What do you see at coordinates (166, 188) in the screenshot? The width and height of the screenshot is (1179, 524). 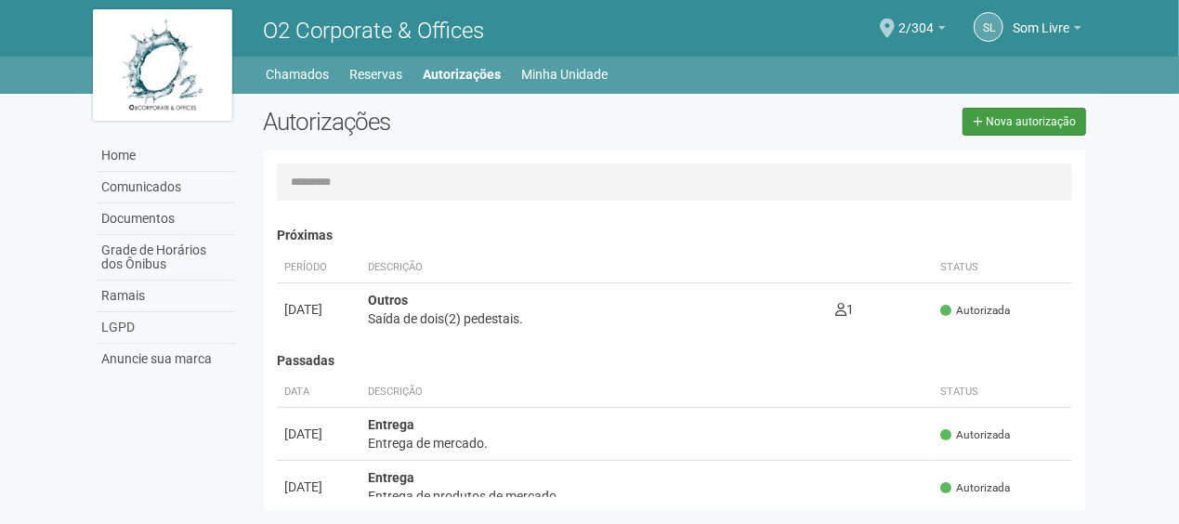 I see `a: Comunicados` at bounding box center [166, 188].